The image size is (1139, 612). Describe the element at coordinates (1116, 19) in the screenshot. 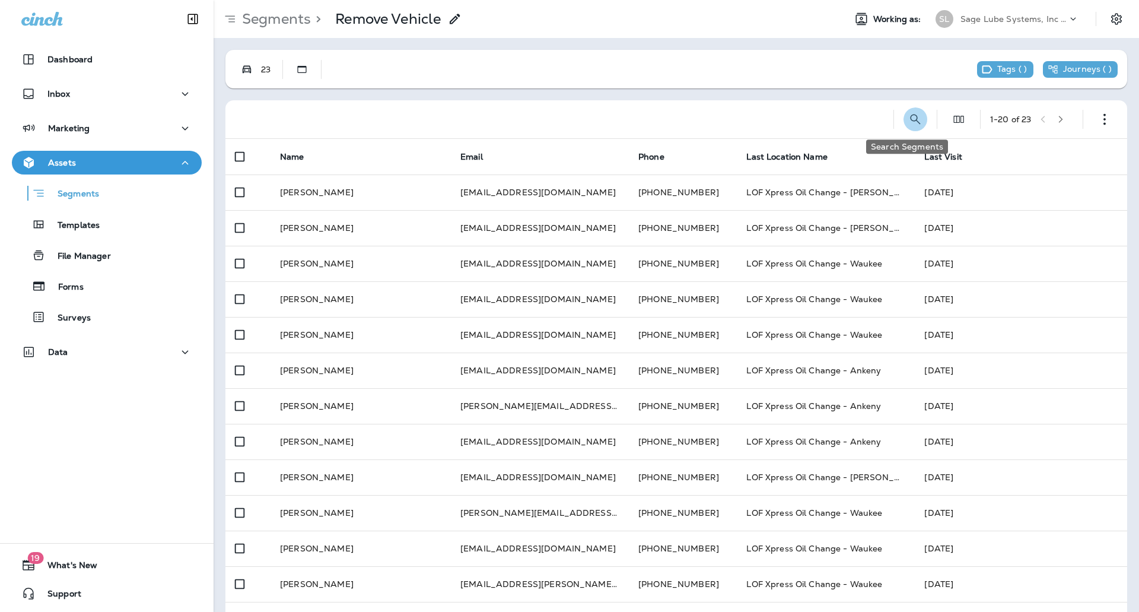

I see `button: Settings` at that location.